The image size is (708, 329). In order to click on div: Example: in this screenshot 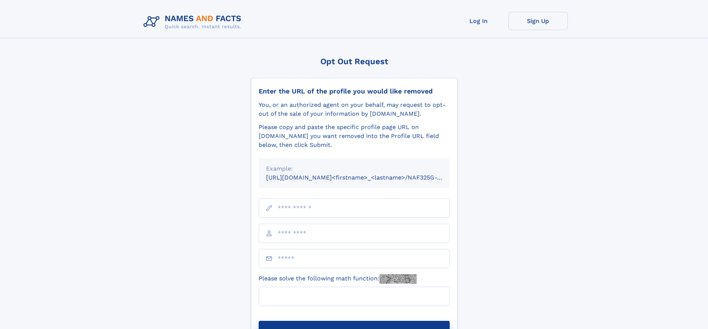, I will do `click(354, 169)`.